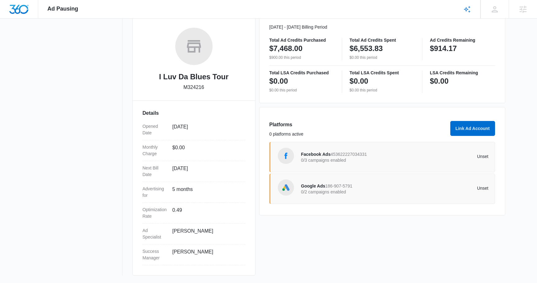 This screenshot has height=283, width=537. I want to click on p: 0/2 campaigns enabled, so click(348, 192).